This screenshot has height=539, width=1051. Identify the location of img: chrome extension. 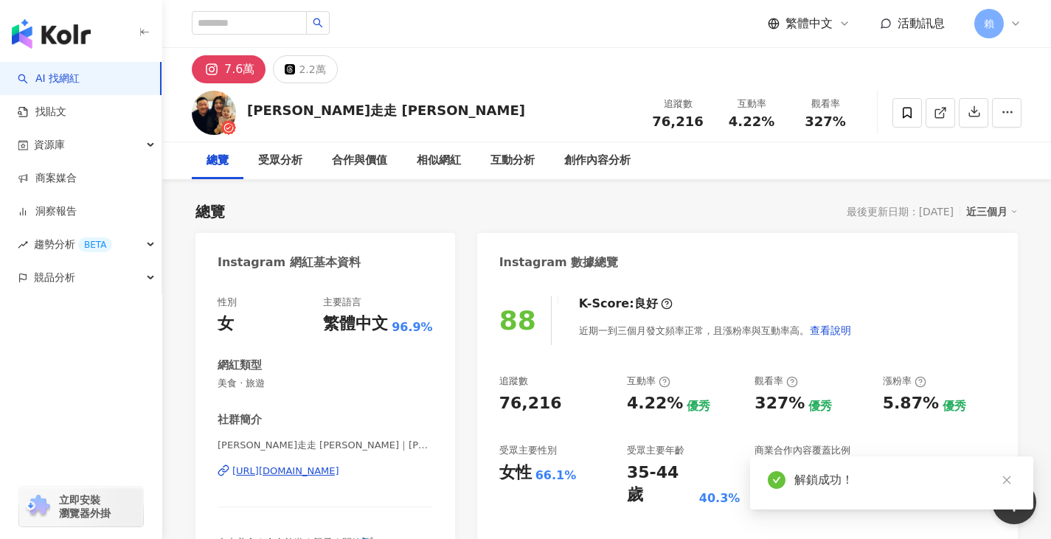
(38, 507).